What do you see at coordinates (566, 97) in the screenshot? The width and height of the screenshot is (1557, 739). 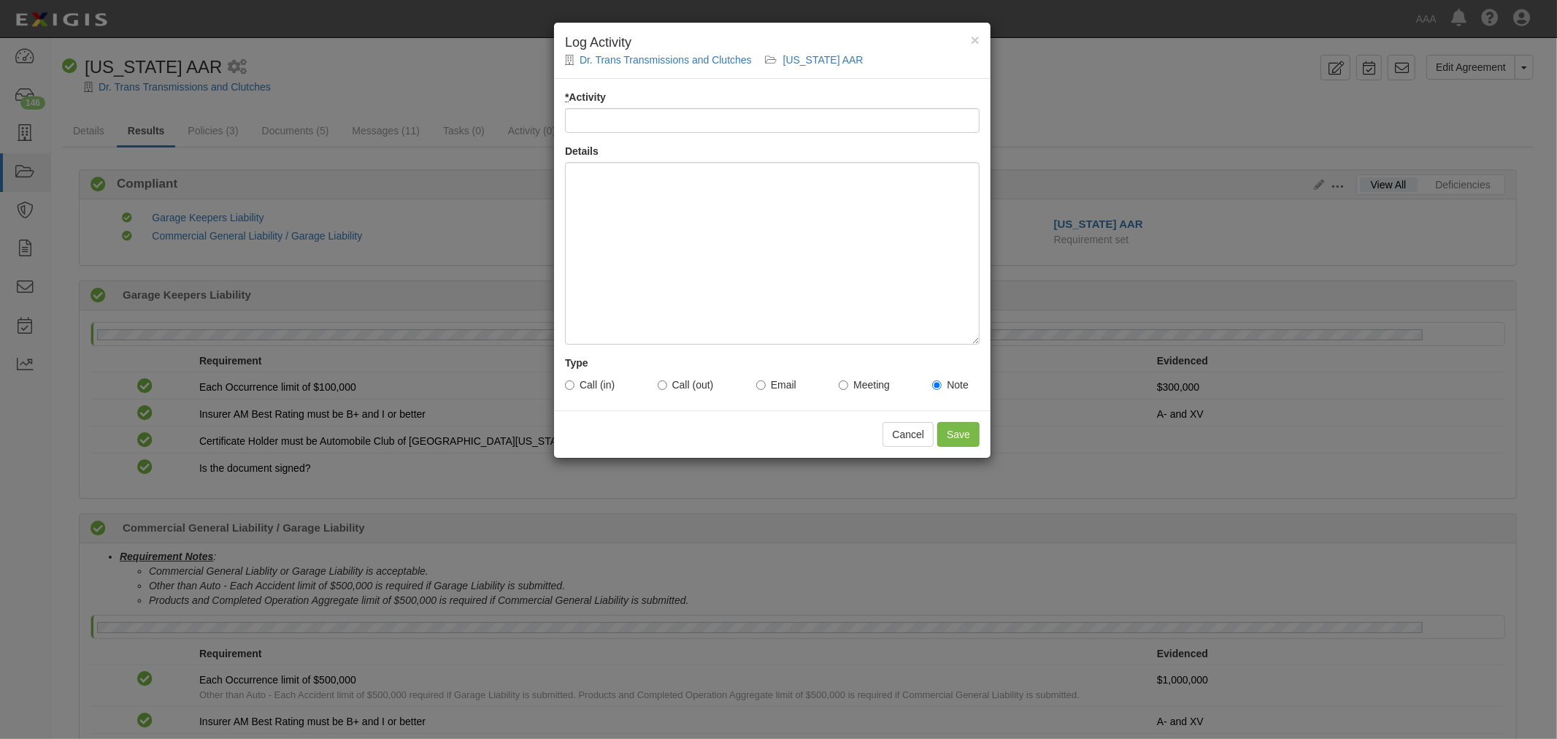 I see `abbr: required` at bounding box center [566, 97].